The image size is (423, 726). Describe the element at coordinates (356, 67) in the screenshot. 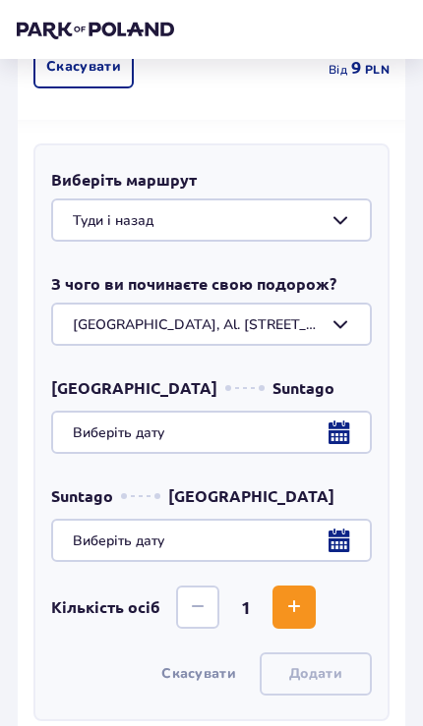

I see `p: 9` at that location.